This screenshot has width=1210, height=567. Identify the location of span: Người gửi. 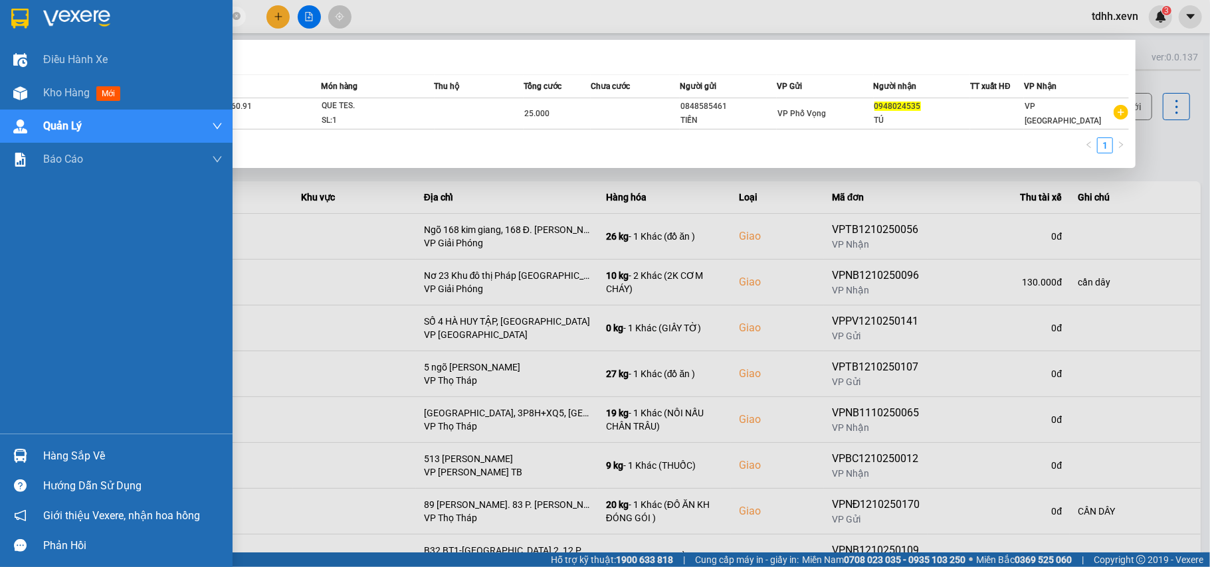
(697, 86).